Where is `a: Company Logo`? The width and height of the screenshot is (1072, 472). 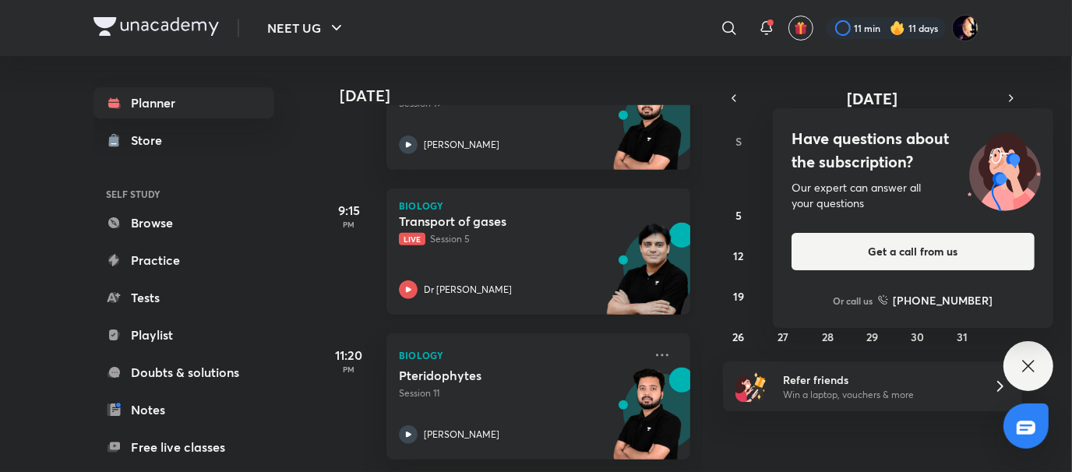
a: Company Logo is located at coordinates (156, 28).